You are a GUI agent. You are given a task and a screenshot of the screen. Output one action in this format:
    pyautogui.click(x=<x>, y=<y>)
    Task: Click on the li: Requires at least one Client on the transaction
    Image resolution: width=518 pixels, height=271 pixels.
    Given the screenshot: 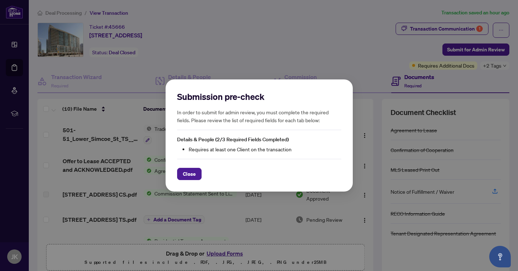 What is the action you would take?
    pyautogui.click(x=265, y=149)
    